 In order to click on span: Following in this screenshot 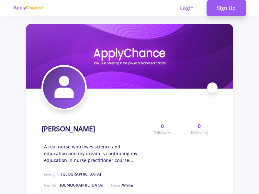, I will do `click(199, 133)`.